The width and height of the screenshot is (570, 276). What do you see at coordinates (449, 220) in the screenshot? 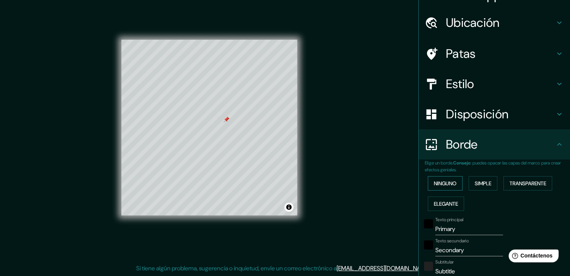
I see `font: Texto principal` at bounding box center [449, 220].